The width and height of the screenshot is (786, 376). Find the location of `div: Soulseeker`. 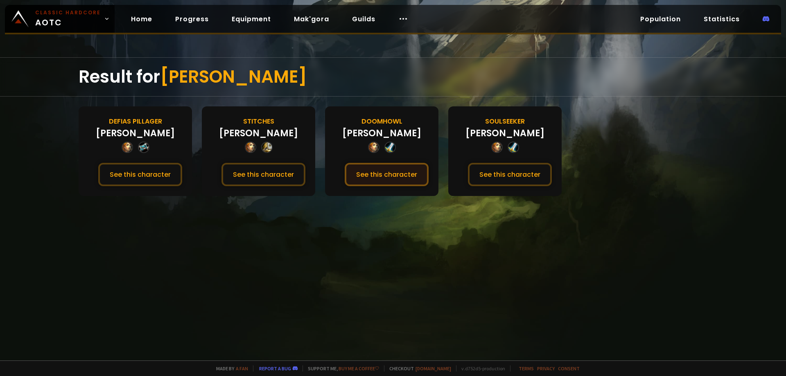

div: Soulseeker is located at coordinates (504, 121).